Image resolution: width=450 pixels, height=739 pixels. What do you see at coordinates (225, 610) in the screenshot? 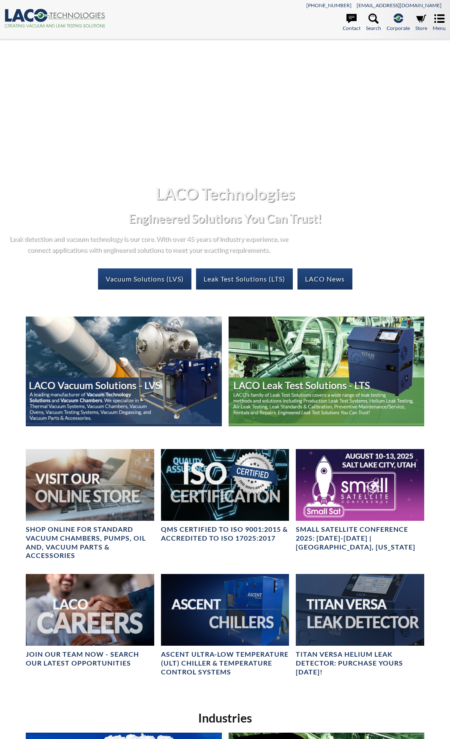
I see `img: Ascent Chiller Image` at bounding box center [225, 610].